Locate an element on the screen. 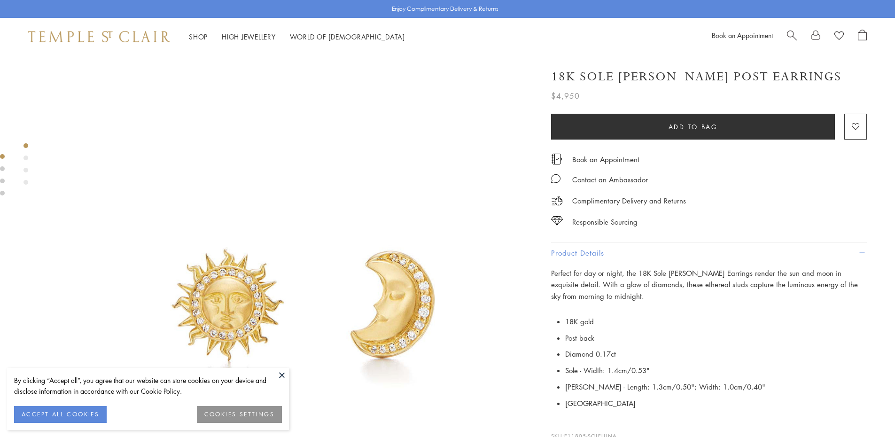  a: High JewelleryHigh Jewellery is located at coordinates (249, 37).